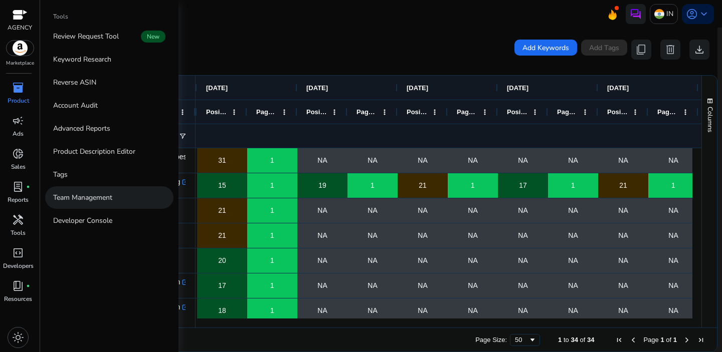 Image resolution: width=722 pixels, height=352 pixels. Describe the element at coordinates (153, 37) in the screenshot. I see `span: New` at that location.